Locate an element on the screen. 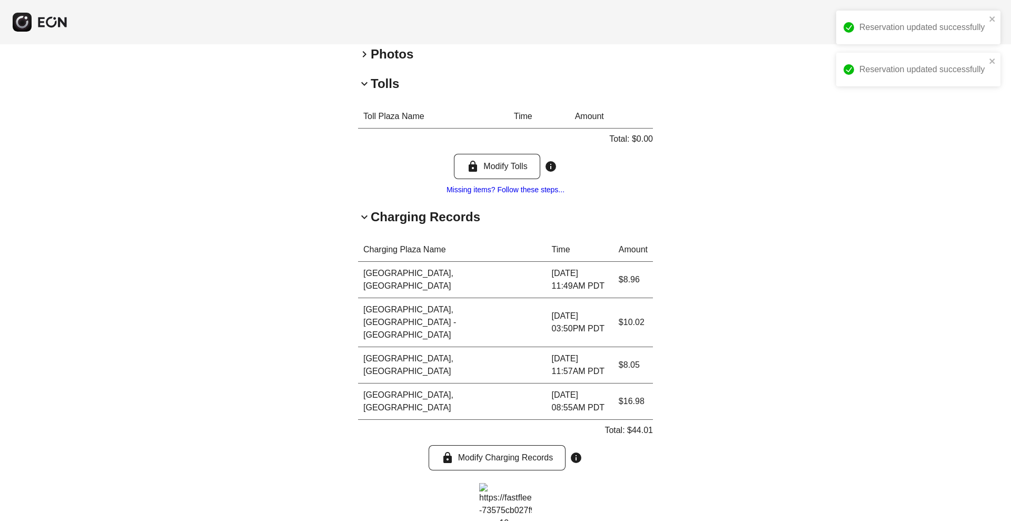 This screenshot has width=1011, height=521. h2: Photos is located at coordinates (392, 54).